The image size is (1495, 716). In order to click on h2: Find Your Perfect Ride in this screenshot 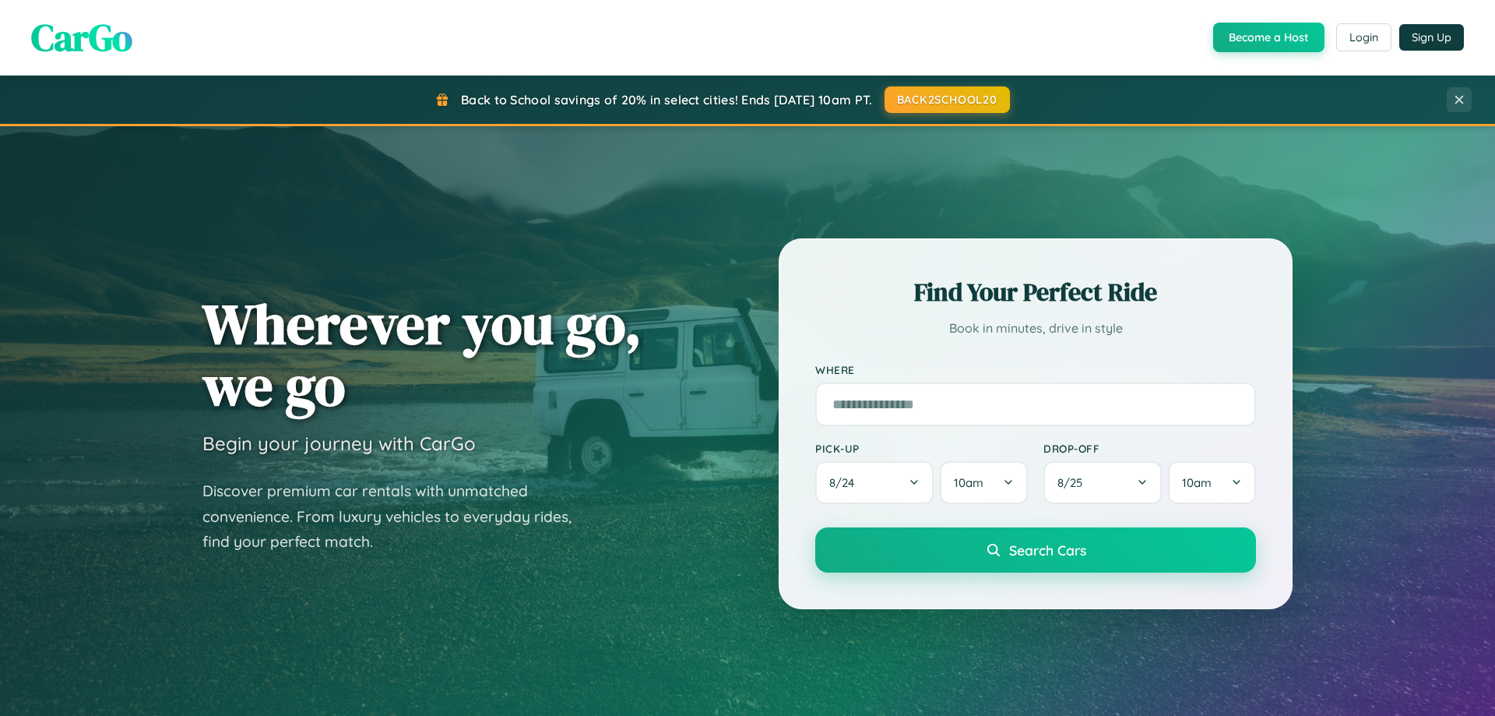, I will do `click(1036, 292)`.